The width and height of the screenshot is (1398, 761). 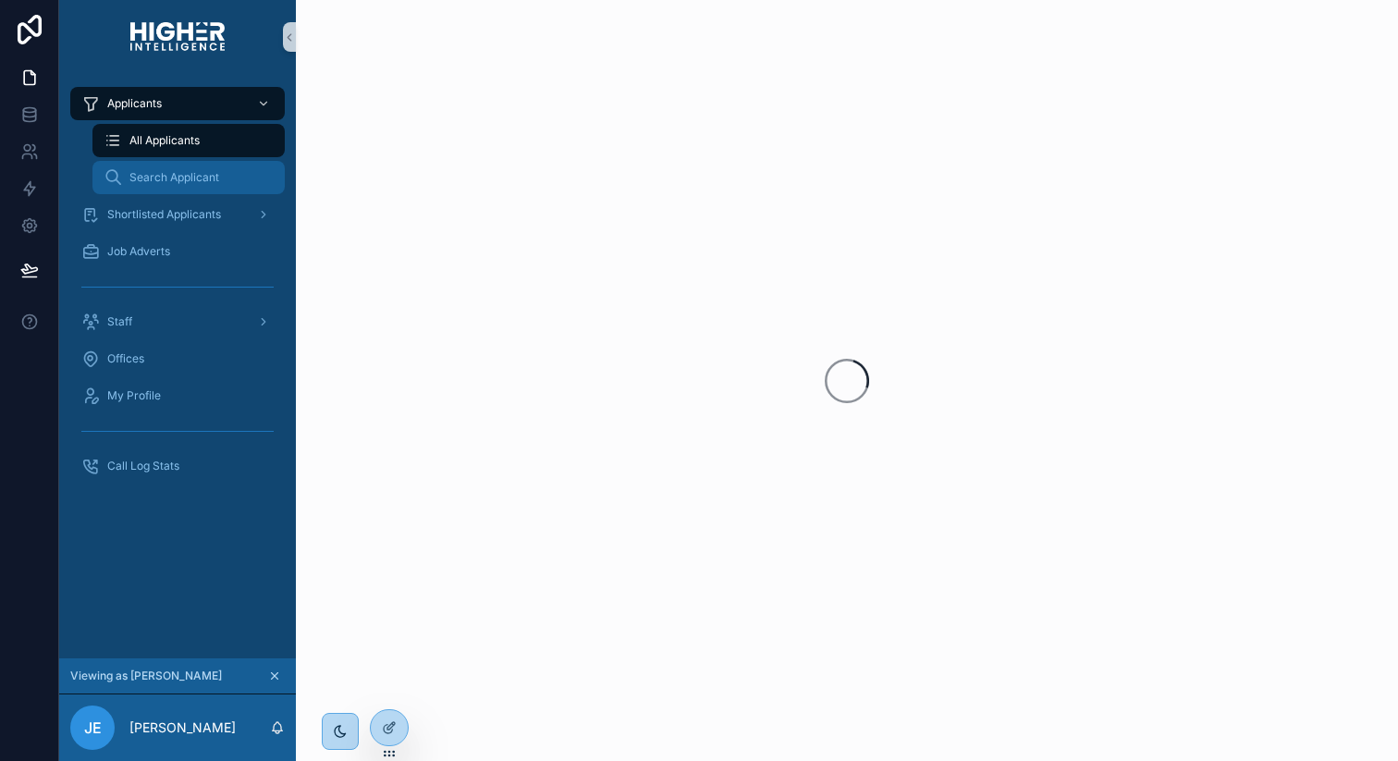 What do you see at coordinates (126, 359) in the screenshot?
I see `span: Offices` at bounding box center [126, 359].